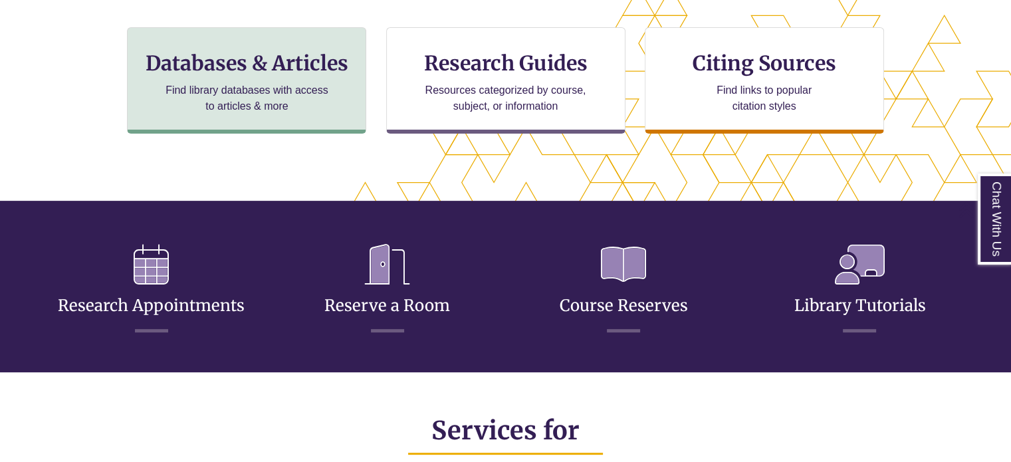 The image size is (1011, 462). I want to click on span: Services for, so click(505, 430).